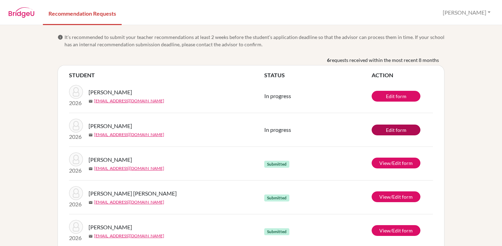 Image resolution: width=502 pixels, height=246 pixels. What do you see at coordinates (167, 75) in the screenshot?
I see `th: STUDENT` at bounding box center [167, 75].